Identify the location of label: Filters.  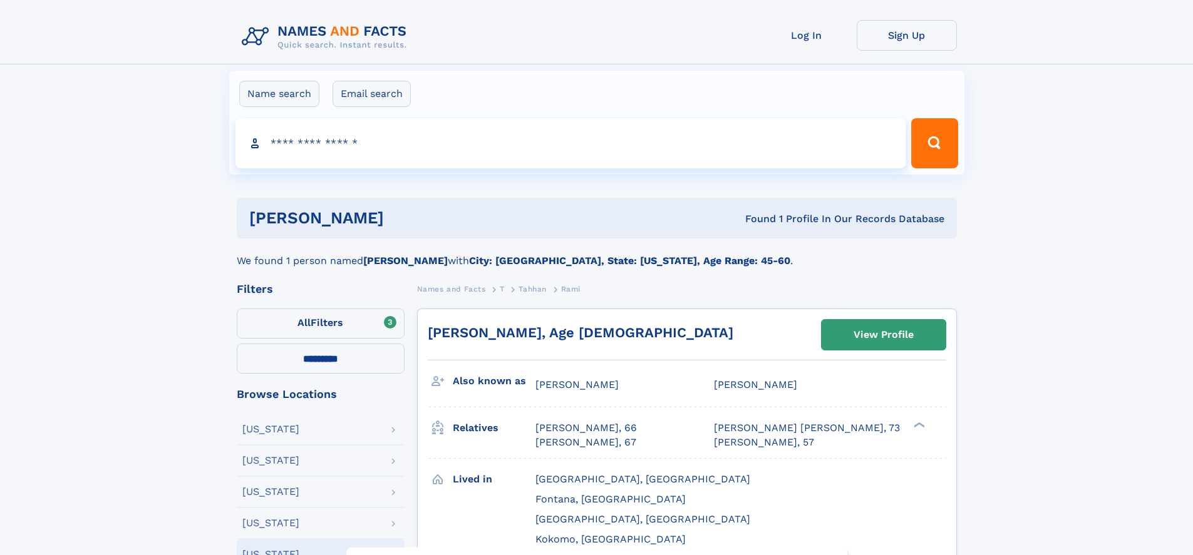
(321, 324).